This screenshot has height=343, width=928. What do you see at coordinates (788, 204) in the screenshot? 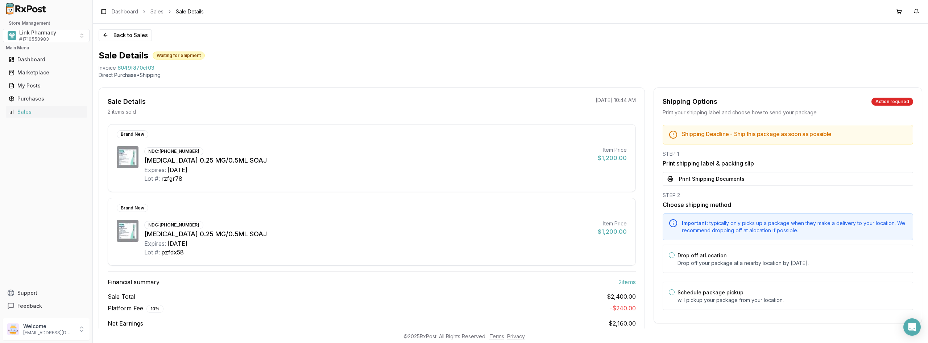
I see `h3: Choose shipping method` at bounding box center [788, 204].